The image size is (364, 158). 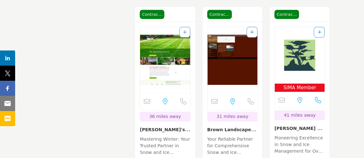 What do you see at coordinates (165, 116) in the screenshot?
I see `span: 36 miles away` at bounding box center [165, 116].